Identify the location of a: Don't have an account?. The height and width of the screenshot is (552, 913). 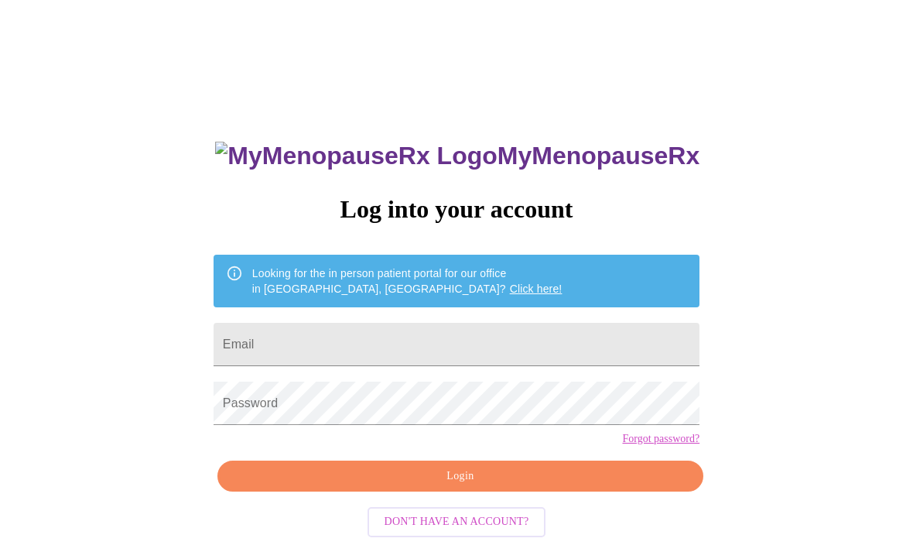
(456, 520).